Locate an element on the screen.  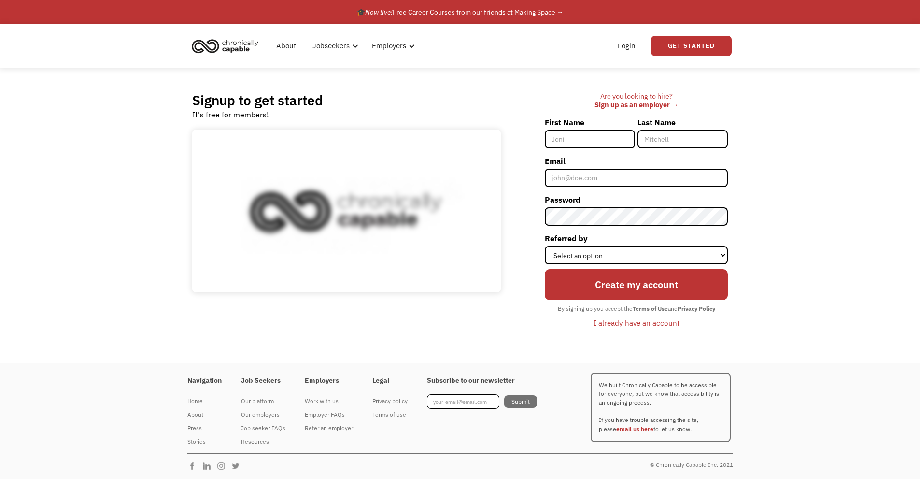
a: I already have an account is located at coordinates (636, 323).